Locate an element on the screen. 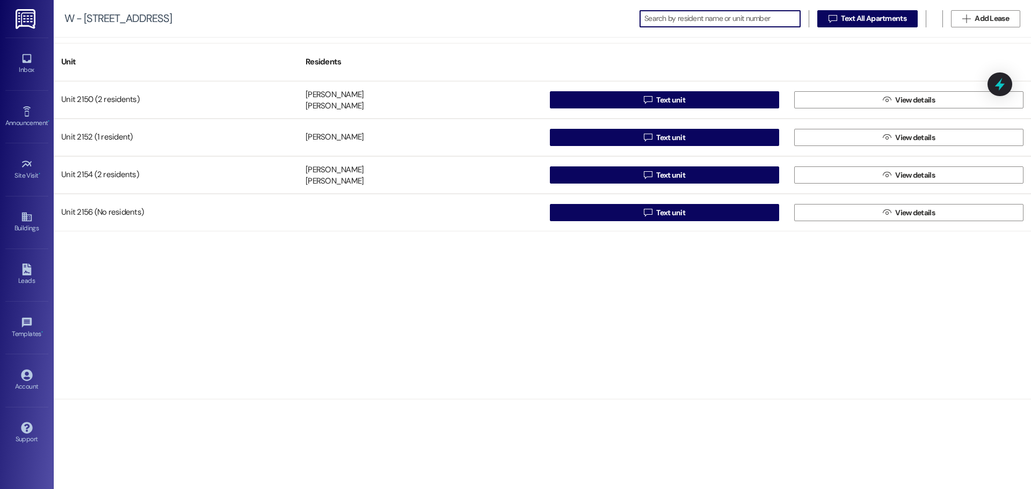 The width and height of the screenshot is (1031, 489). span: Text All Apartments is located at coordinates (874, 18).